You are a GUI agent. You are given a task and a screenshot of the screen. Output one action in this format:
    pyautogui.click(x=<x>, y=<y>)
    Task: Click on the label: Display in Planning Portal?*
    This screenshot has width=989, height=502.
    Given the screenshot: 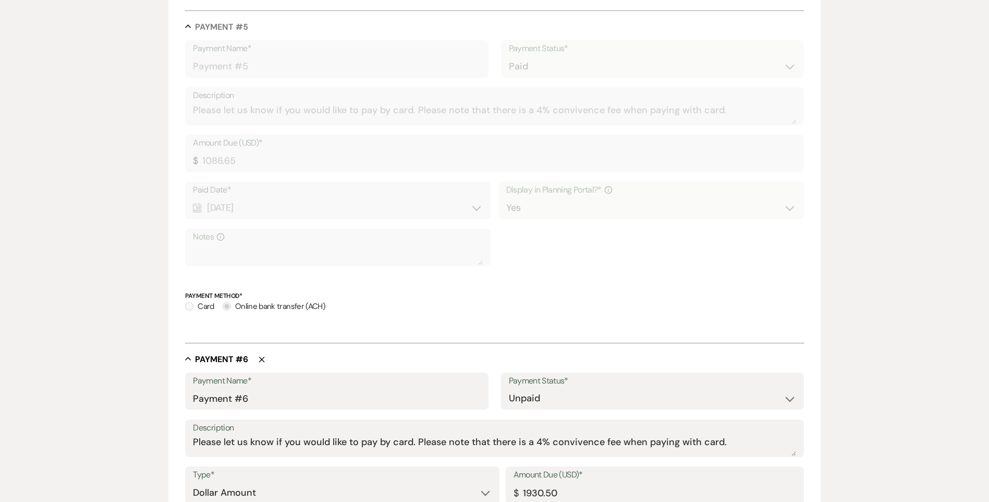 What is the action you would take?
    pyautogui.click(x=651, y=190)
    